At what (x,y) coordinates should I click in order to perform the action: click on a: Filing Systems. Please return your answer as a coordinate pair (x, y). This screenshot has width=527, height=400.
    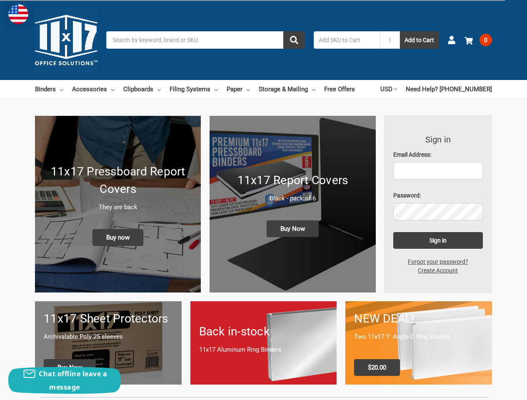
    Looking at the image, I should click on (194, 89).